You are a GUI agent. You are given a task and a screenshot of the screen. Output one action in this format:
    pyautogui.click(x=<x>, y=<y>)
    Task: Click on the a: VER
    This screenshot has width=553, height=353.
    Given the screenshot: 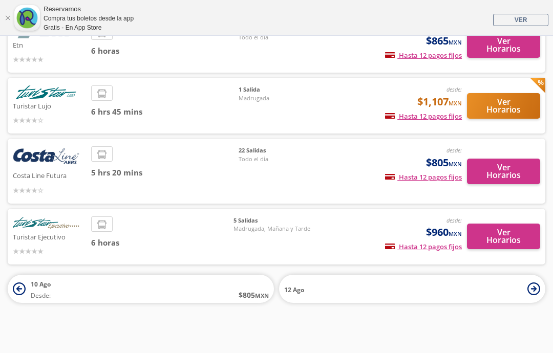 What is the action you would take?
    pyautogui.click(x=520, y=20)
    